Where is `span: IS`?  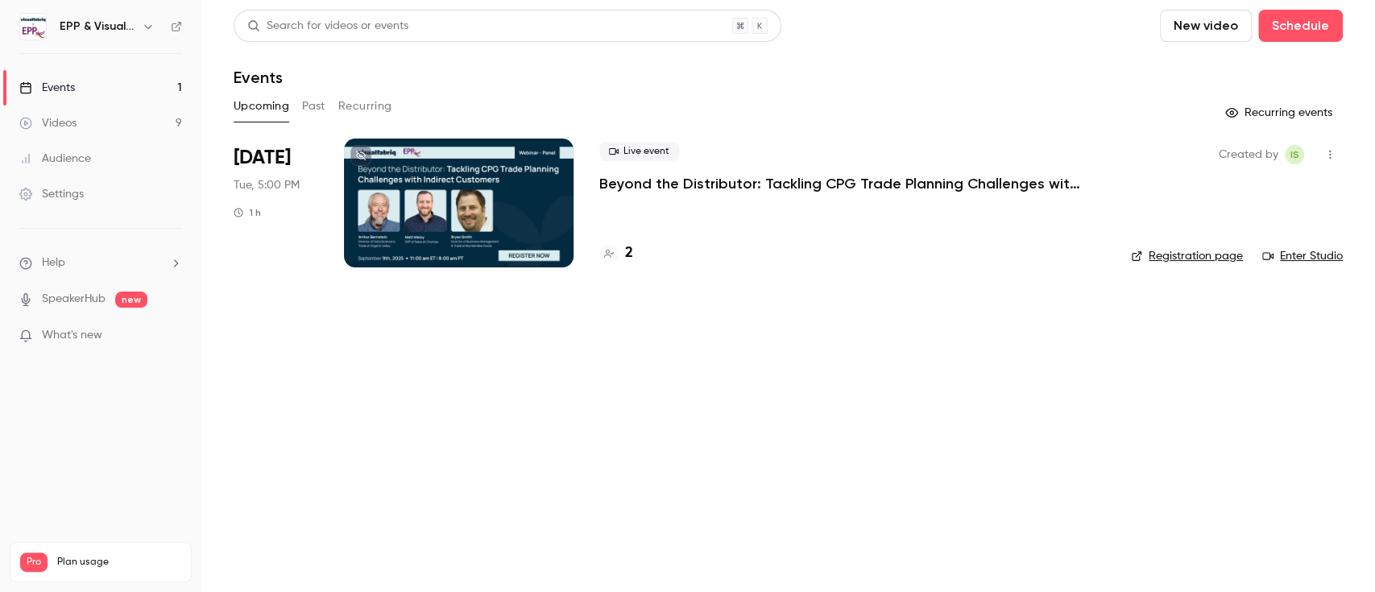
span: IS is located at coordinates (1294, 155).